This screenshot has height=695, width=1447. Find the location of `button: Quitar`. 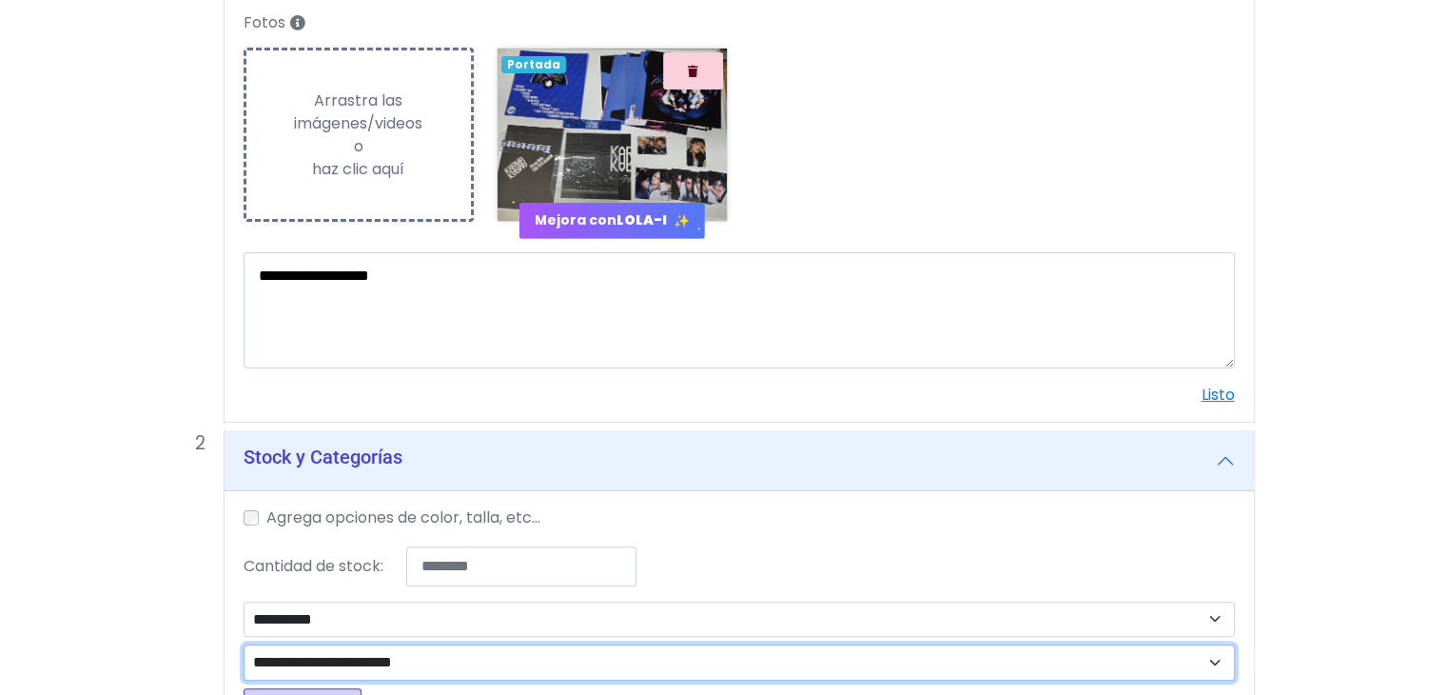

button: Quitar is located at coordinates (693, 70).